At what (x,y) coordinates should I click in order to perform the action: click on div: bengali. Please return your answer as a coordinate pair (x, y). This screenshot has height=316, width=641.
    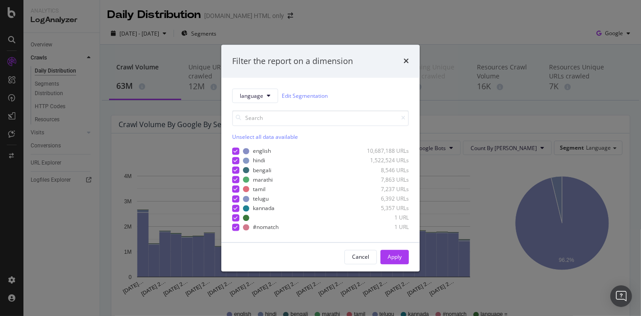
    Looking at the image, I should click on (262, 170).